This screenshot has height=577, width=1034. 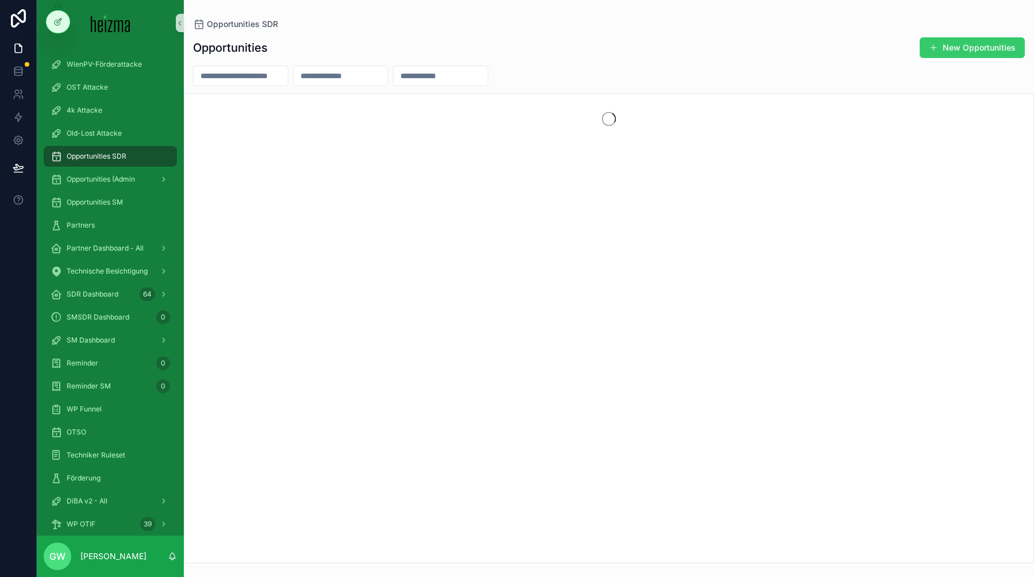 I want to click on a: SDR Dashboard64, so click(x=110, y=294).